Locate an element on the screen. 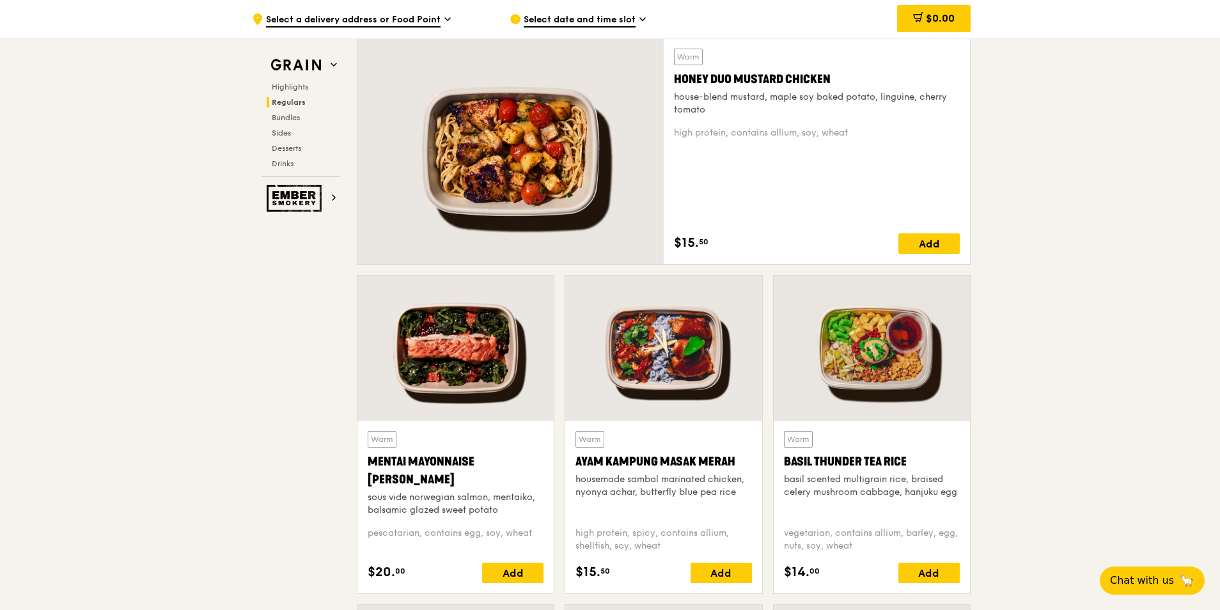  span: Select date and time slot is located at coordinates (579, 20).